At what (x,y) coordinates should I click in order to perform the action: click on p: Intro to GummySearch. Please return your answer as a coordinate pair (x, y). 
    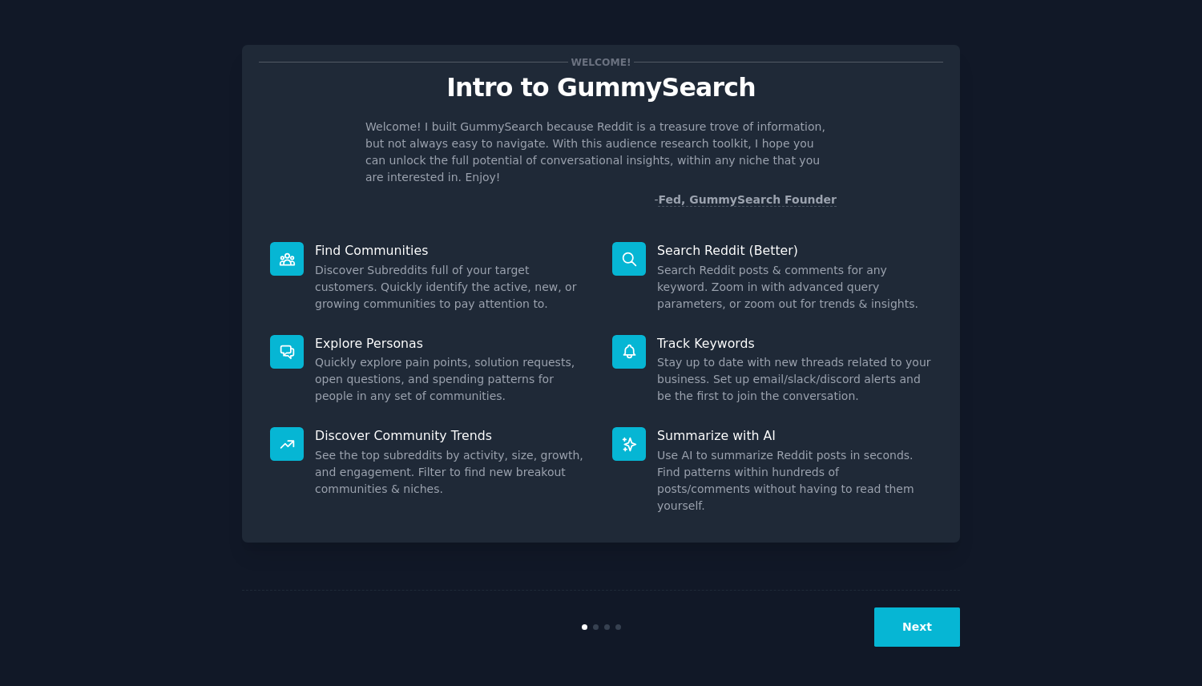
    Looking at the image, I should click on (601, 87).